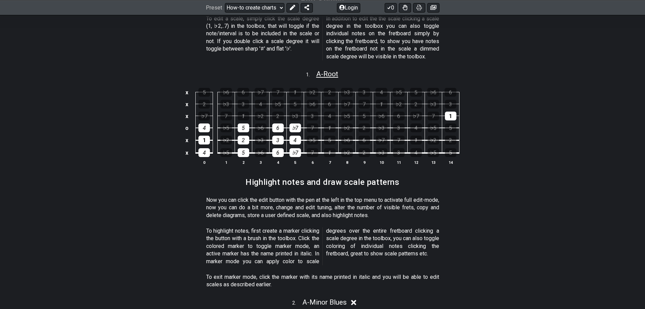  What do you see at coordinates (295, 162) in the screenshot?
I see `th: 5` at bounding box center [295, 162].